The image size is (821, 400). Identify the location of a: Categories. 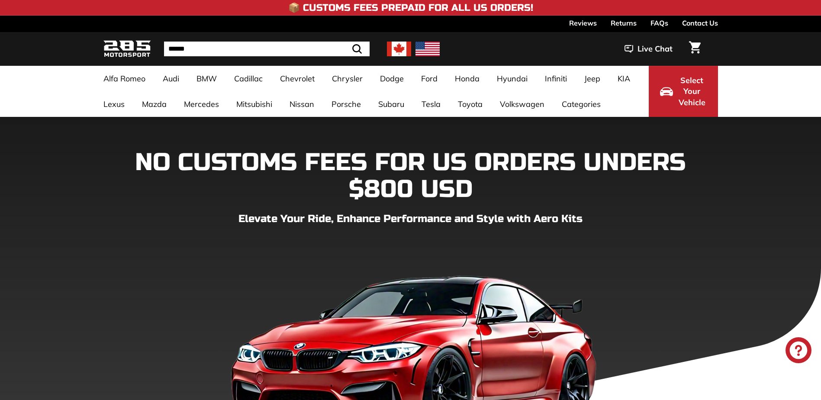
(582, 104).